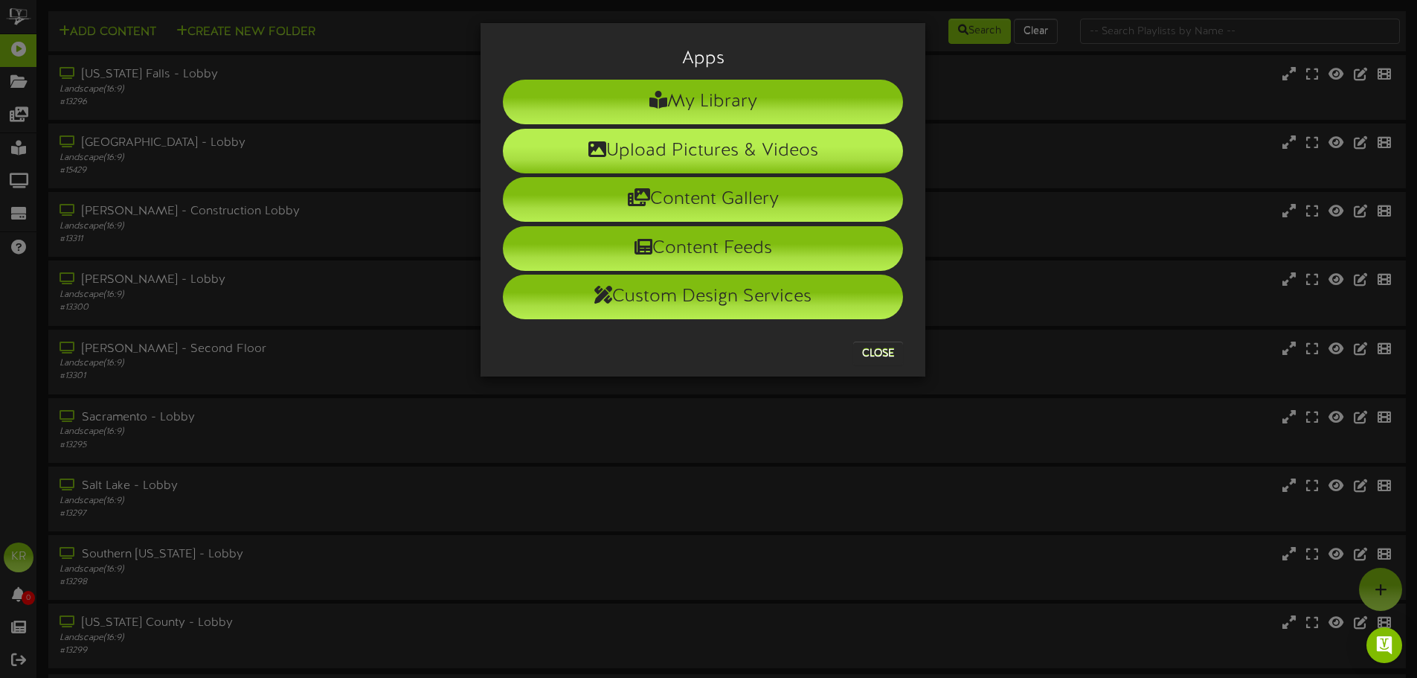 This screenshot has height=678, width=1417. What do you see at coordinates (878, 353) in the screenshot?
I see `button: Close` at bounding box center [878, 353].